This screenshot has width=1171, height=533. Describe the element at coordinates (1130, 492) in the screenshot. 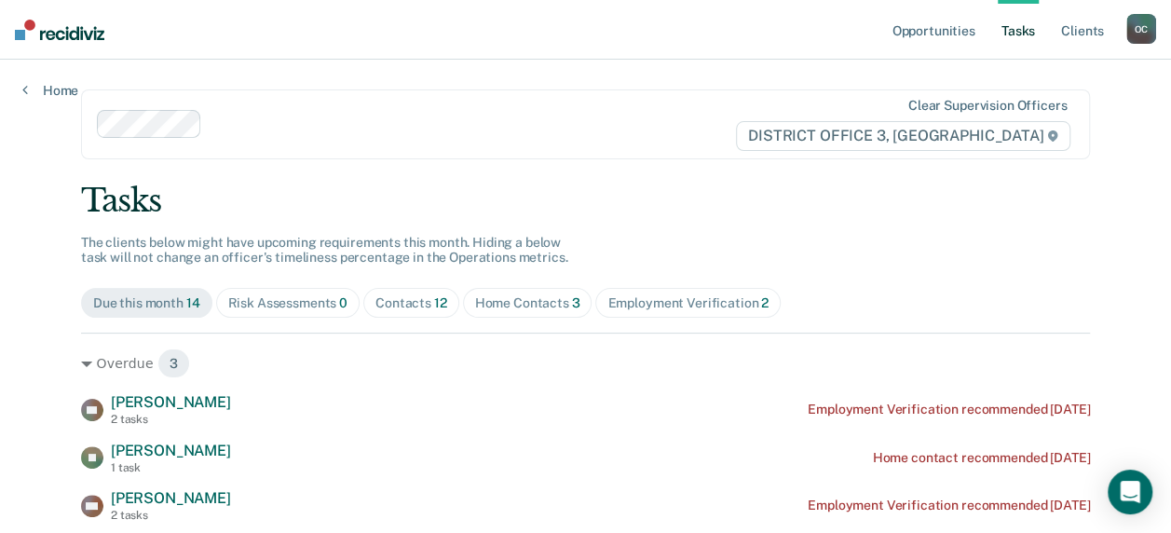

I see `div: Open Intercom Messenger` at that location.